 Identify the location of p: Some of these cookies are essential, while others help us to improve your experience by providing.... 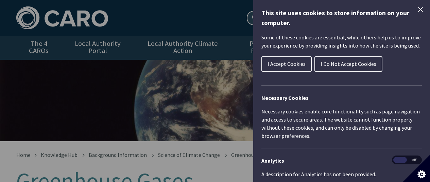
(342, 42).